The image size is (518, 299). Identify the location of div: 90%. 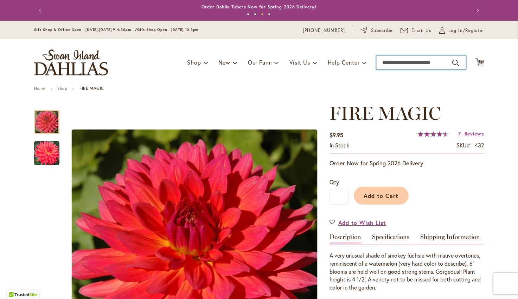
(433, 134).